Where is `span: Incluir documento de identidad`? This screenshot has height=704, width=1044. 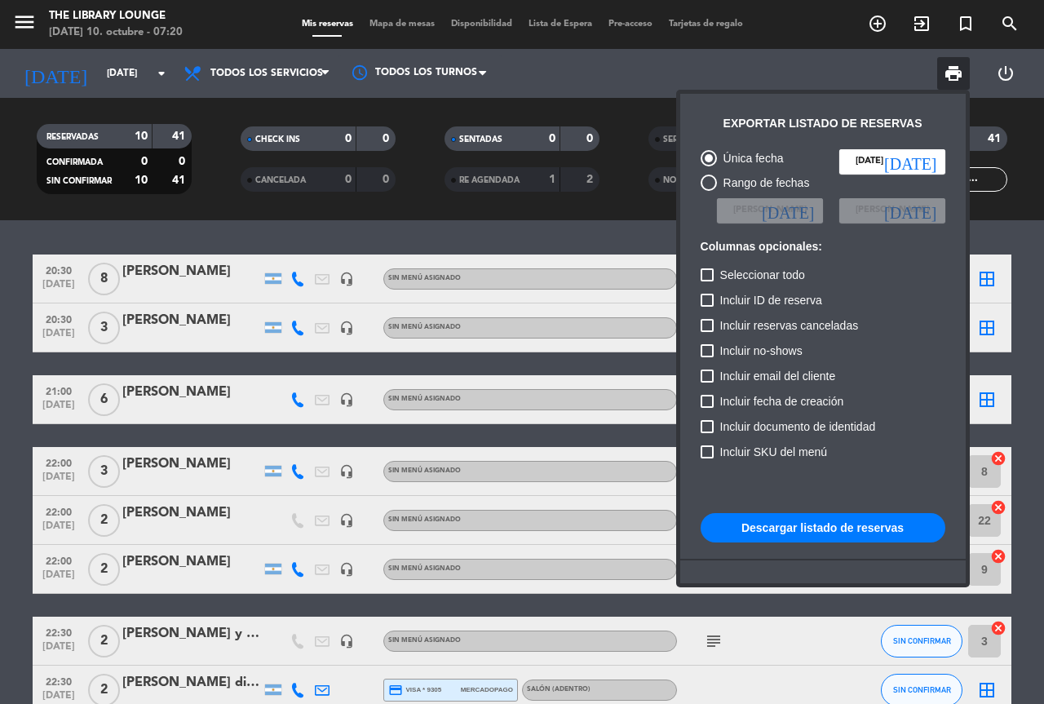
span: Incluir documento de identidad is located at coordinates (797, 426).